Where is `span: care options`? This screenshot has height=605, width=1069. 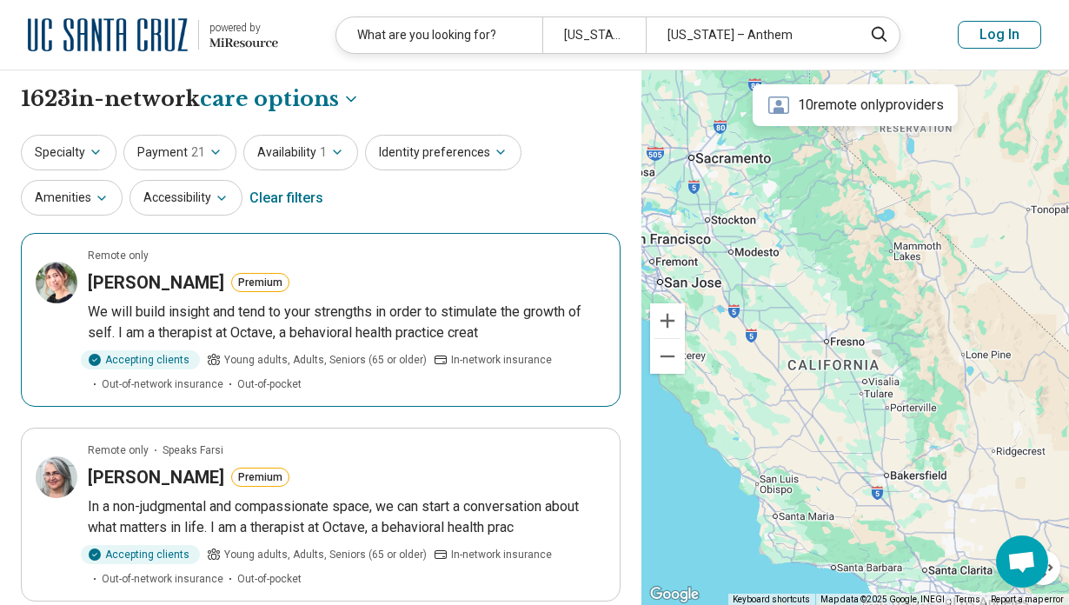 span: care options is located at coordinates (269, 99).